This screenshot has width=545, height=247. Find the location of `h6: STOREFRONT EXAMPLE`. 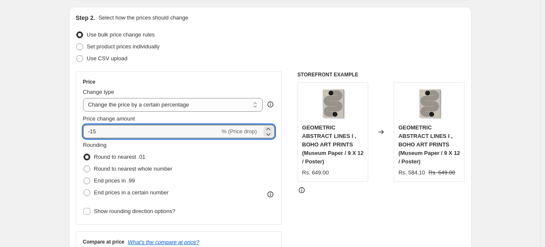

h6: STOREFRONT EXAMPLE is located at coordinates (381, 75).